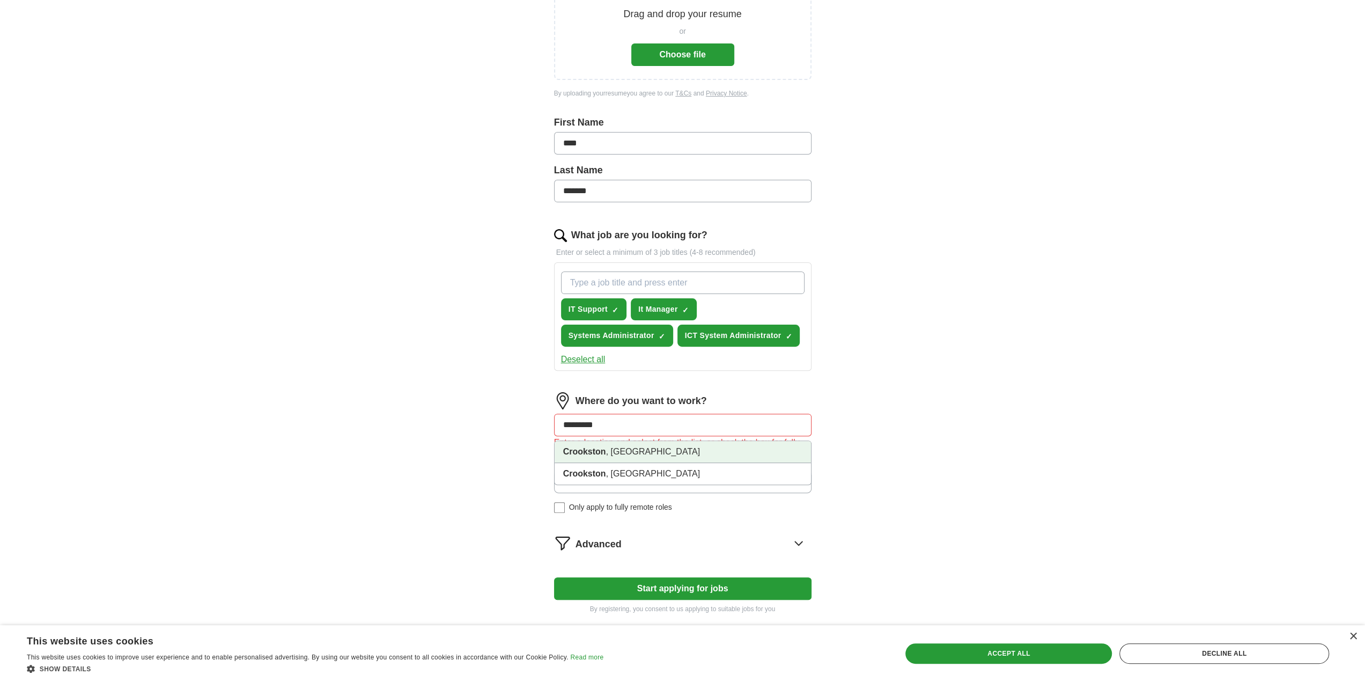 The image size is (1365, 682). Describe the element at coordinates (683, 283) in the screenshot. I see `input: Type a job title and press enter` at that location.